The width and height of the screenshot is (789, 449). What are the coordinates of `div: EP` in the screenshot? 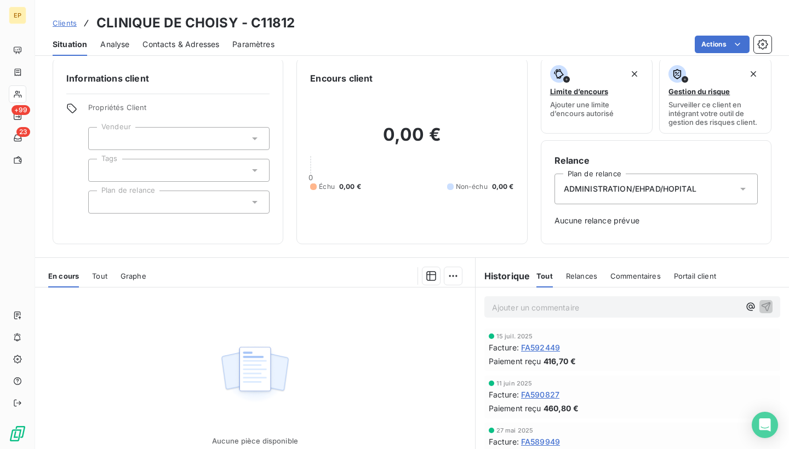 It's located at (18, 15).